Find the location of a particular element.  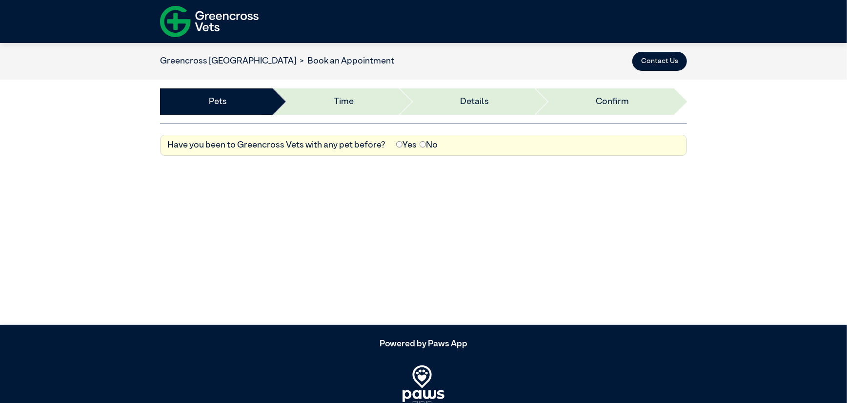

nav: breadcrumb is located at coordinates (277, 61).